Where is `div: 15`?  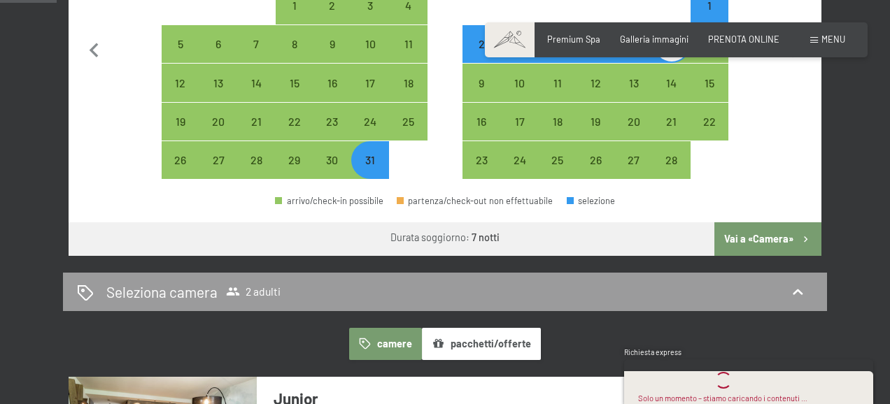
div: 15 is located at coordinates (295, 95).